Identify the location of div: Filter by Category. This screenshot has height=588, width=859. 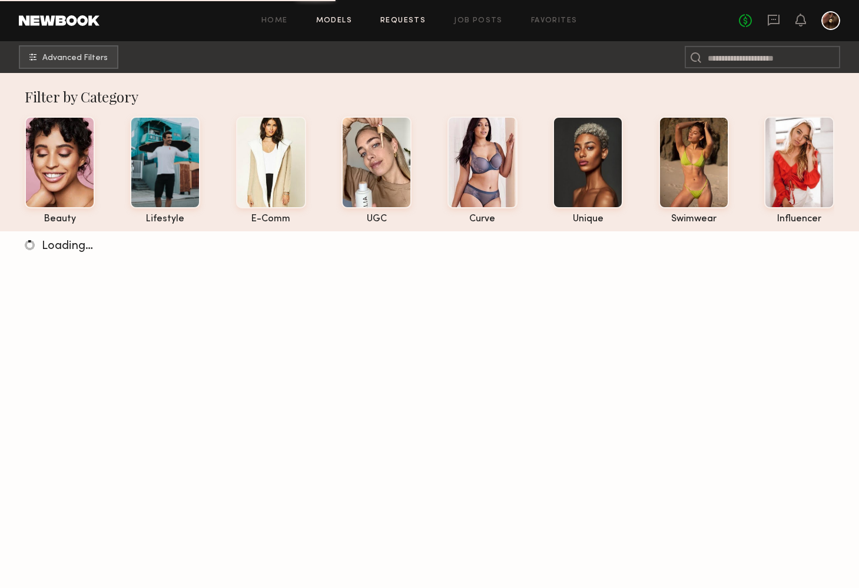
(429, 97).